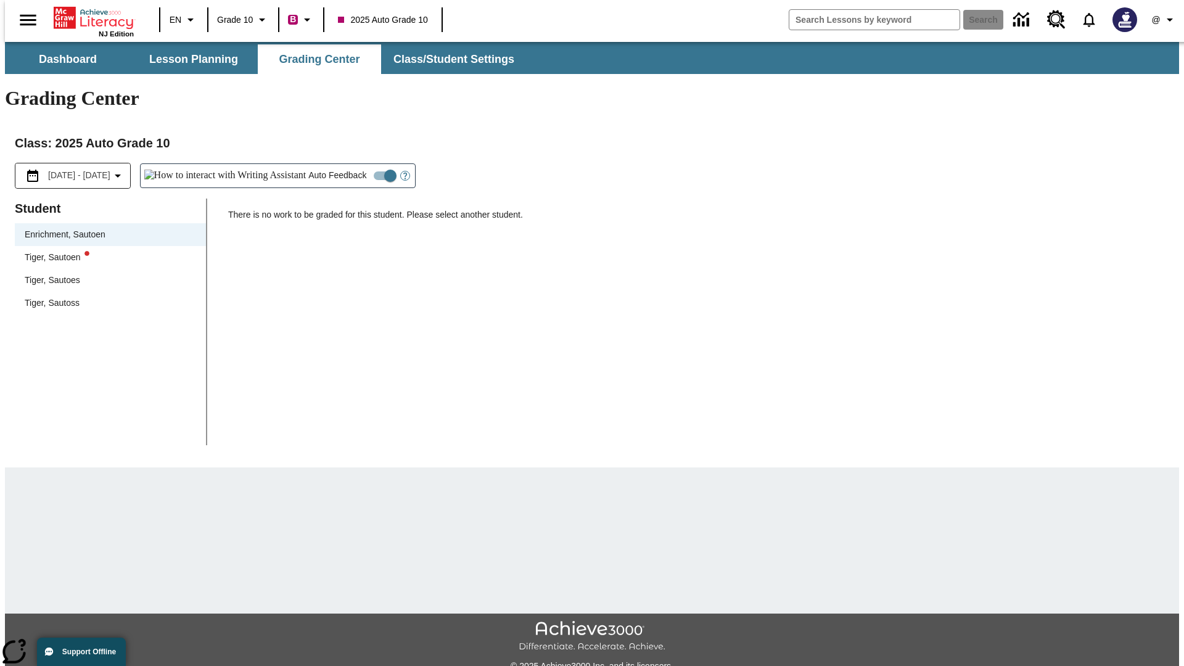 The width and height of the screenshot is (1184, 666). I want to click on button: Profile/Settings, so click(1165, 20).